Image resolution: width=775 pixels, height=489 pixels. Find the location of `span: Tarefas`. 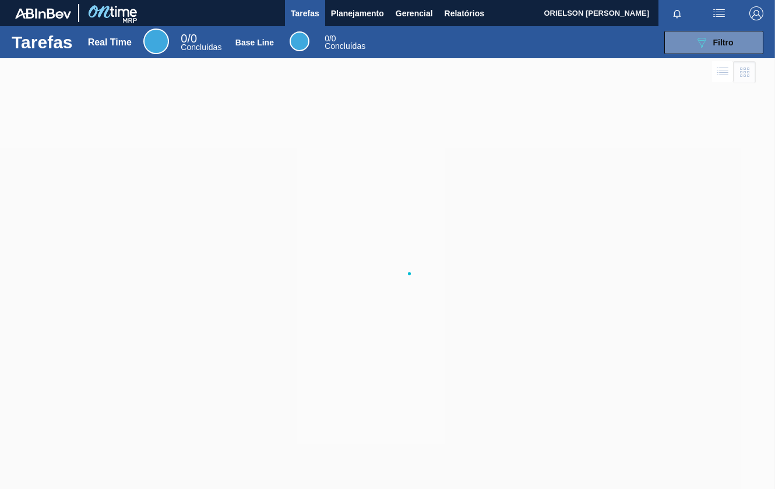

span: Tarefas is located at coordinates (305, 13).